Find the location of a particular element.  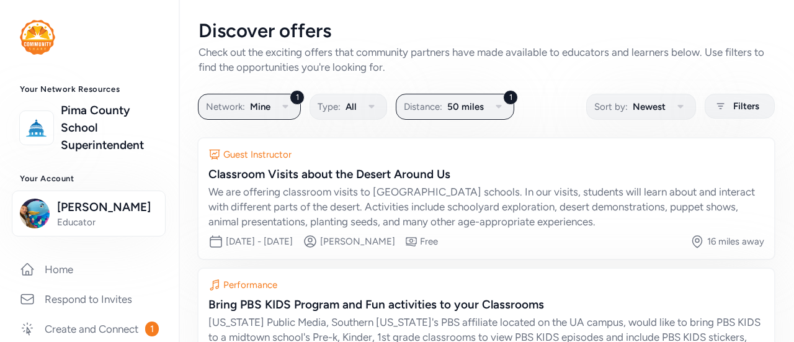

div: 16 miles away is located at coordinates (735, 241).